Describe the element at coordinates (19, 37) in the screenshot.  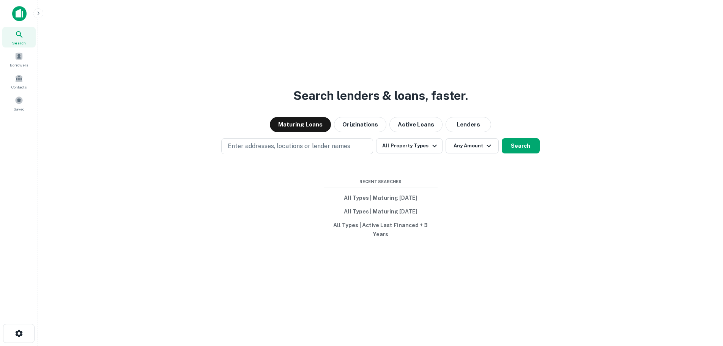
I see `div: Search` at that location.